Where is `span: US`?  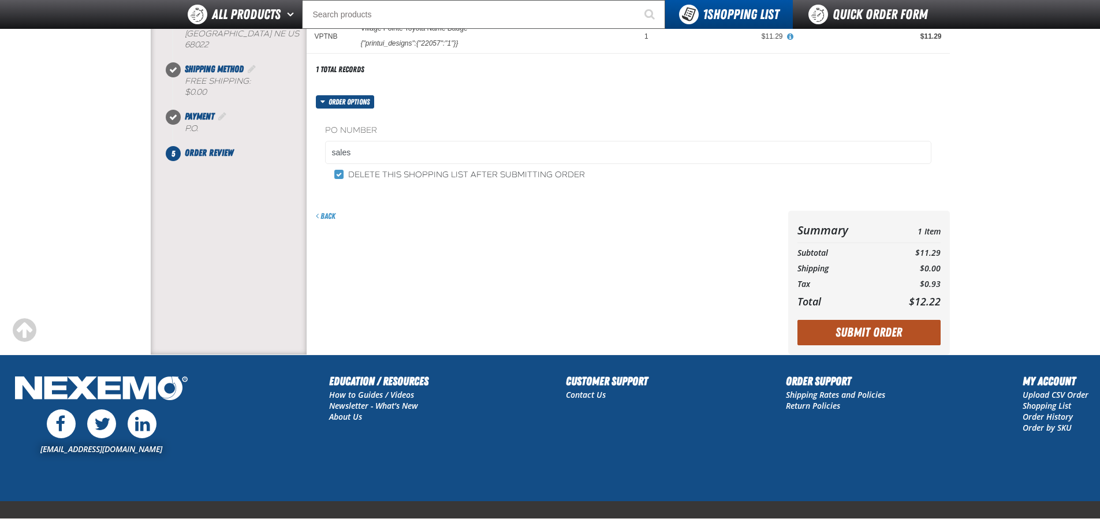
span: US is located at coordinates (293, 33).